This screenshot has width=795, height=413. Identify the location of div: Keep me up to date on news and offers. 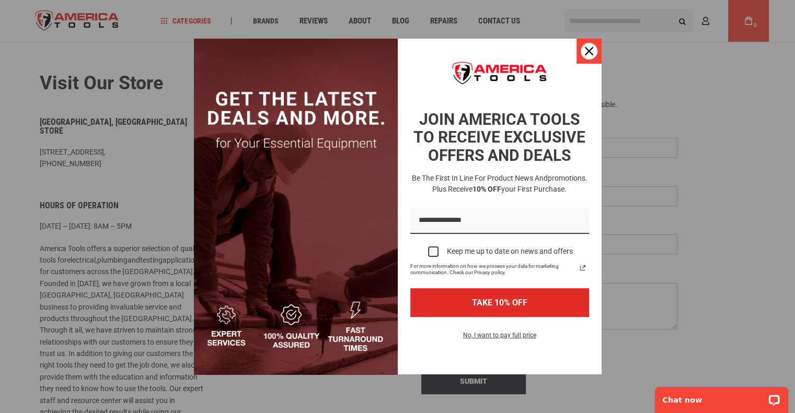
(509, 251).